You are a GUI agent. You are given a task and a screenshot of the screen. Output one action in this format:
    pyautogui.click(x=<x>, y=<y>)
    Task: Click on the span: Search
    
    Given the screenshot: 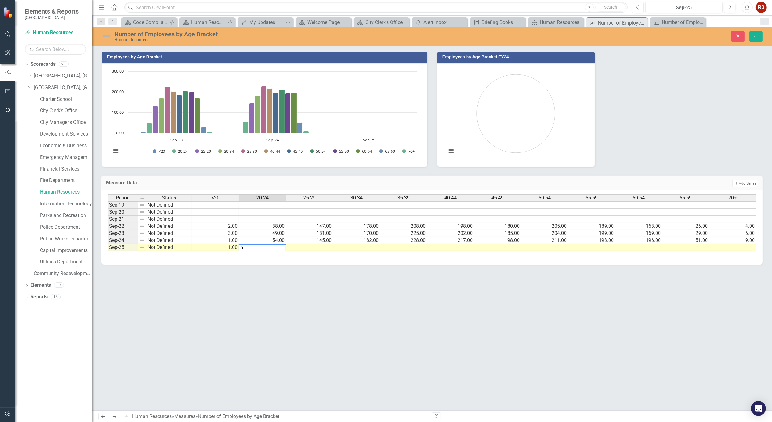 What is the action you would take?
    pyautogui.click(x=610, y=7)
    